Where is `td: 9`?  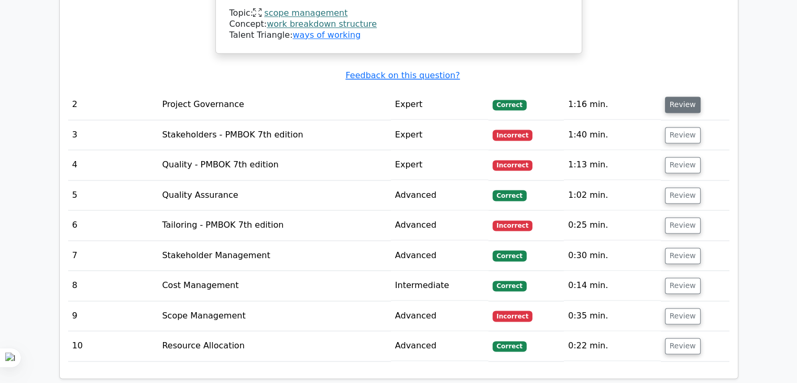
td: 9 is located at coordinates (113, 316).